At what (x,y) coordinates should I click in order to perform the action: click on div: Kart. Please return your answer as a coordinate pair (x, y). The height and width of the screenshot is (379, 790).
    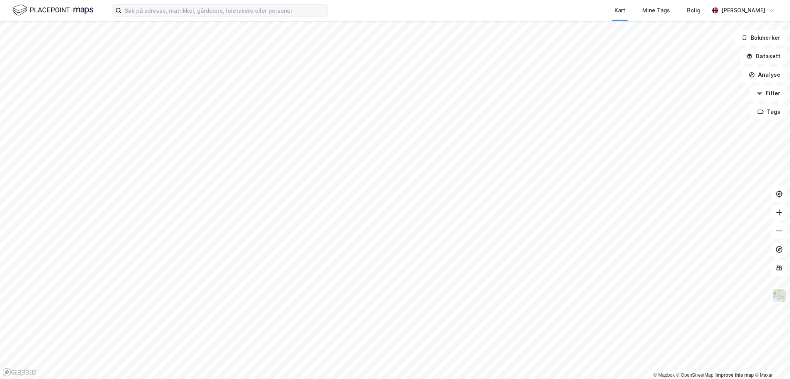
    Looking at the image, I should click on (620, 10).